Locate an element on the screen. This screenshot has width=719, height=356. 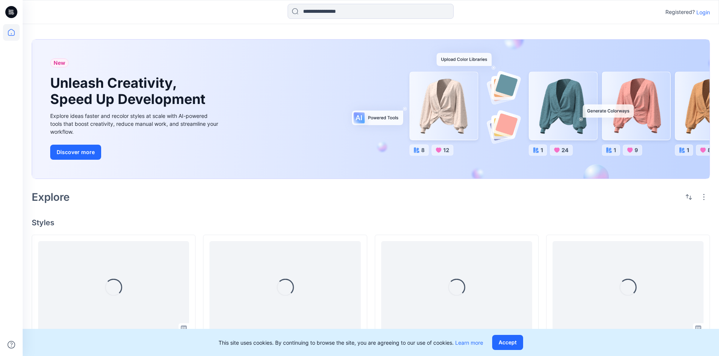
span: New is located at coordinates (59, 63).